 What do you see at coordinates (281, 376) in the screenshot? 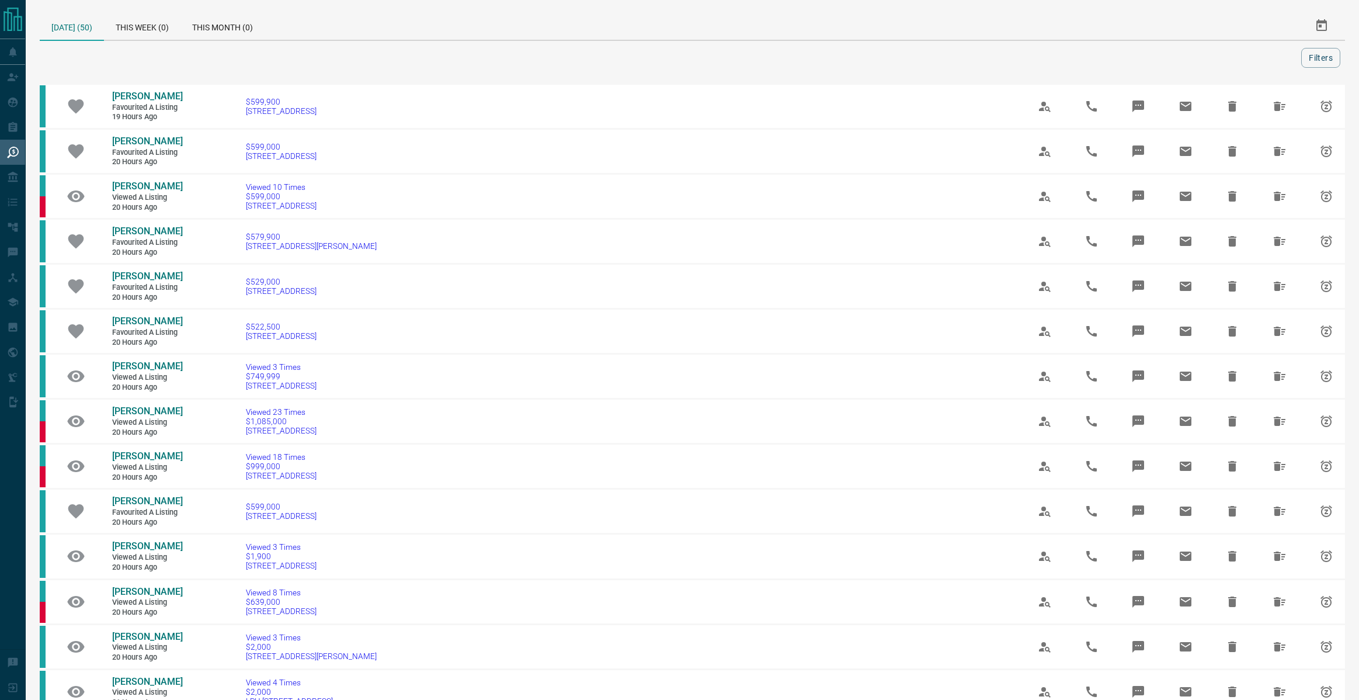
I see `span: $749,999` at bounding box center [281, 376].